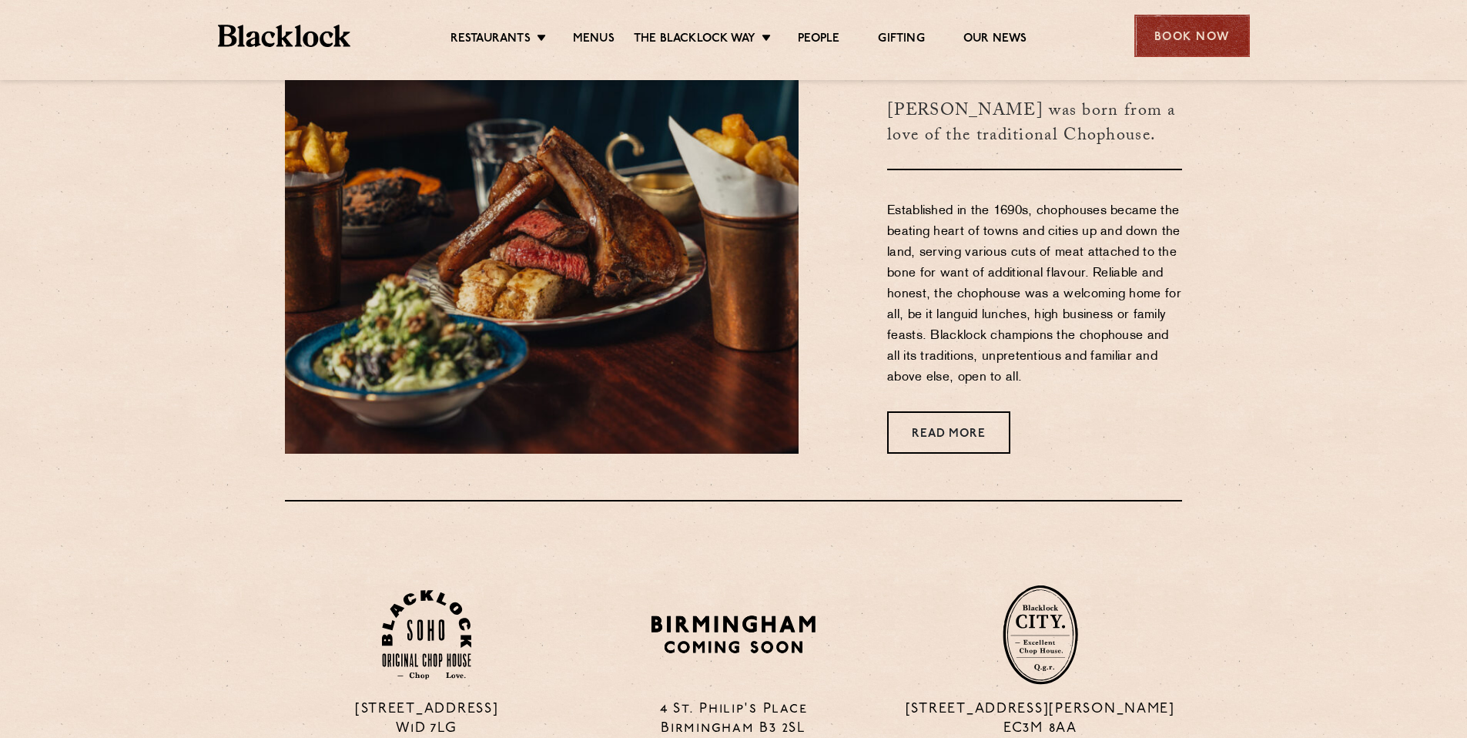 The width and height of the screenshot is (1467, 738). What do you see at coordinates (733, 634) in the screenshot?
I see `img: BIRMINGHAM-P22_-e1747915156957.png` at bounding box center [733, 634].